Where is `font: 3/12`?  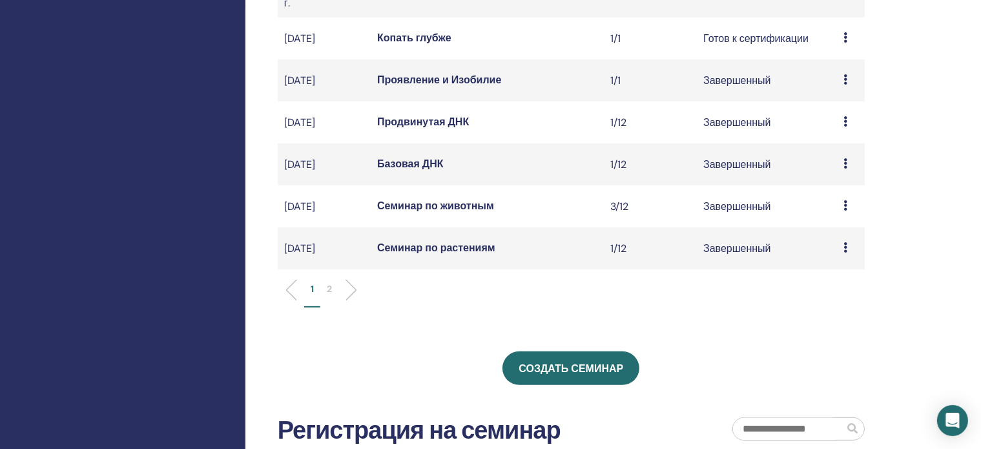
font: 3/12 is located at coordinates (619, 206).